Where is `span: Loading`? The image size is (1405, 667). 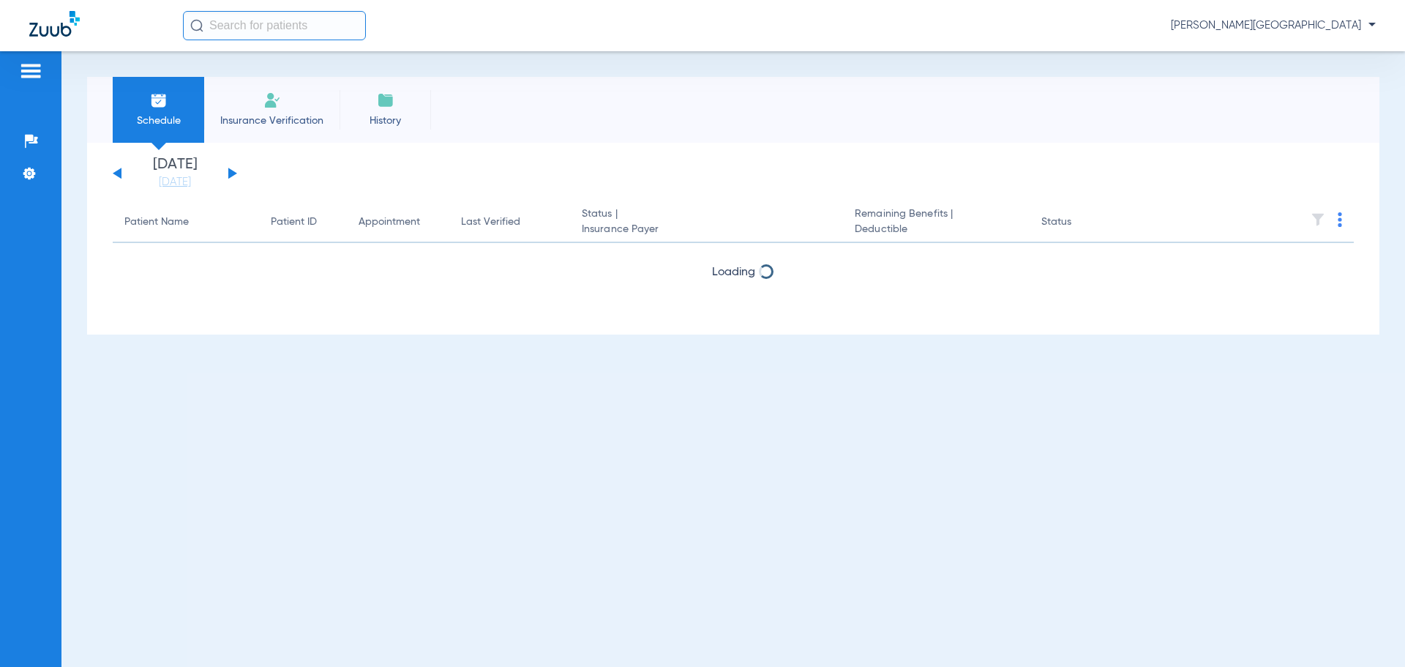
span: Loading is located at coordinates (733, 272).